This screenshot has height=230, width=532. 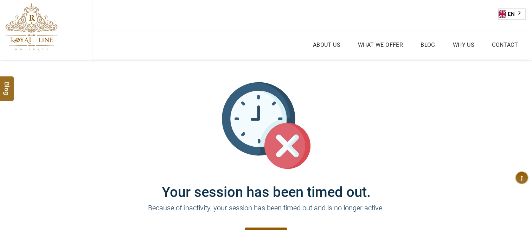 I want to click on p: Because of inactivity, your session has been timed out and is no longer active., so click(x=266, y=213).